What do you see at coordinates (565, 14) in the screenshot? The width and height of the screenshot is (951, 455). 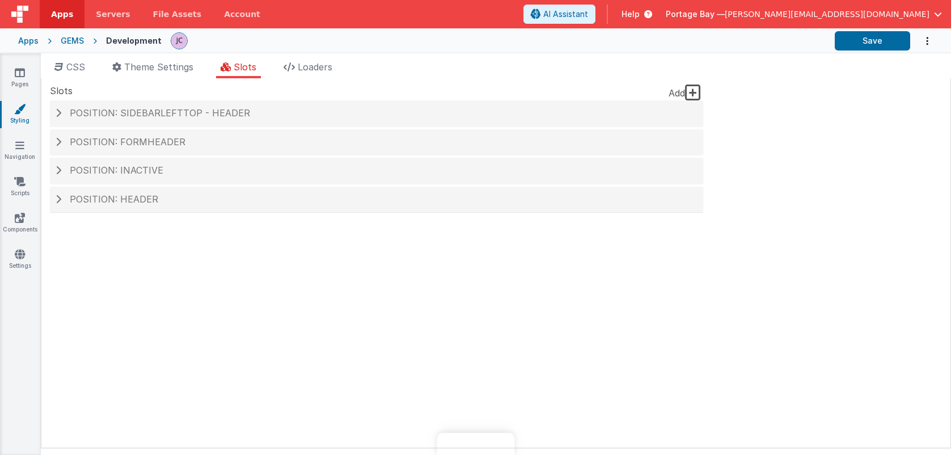 I see `span: AI Assistant` at bounding box center [565, 14].